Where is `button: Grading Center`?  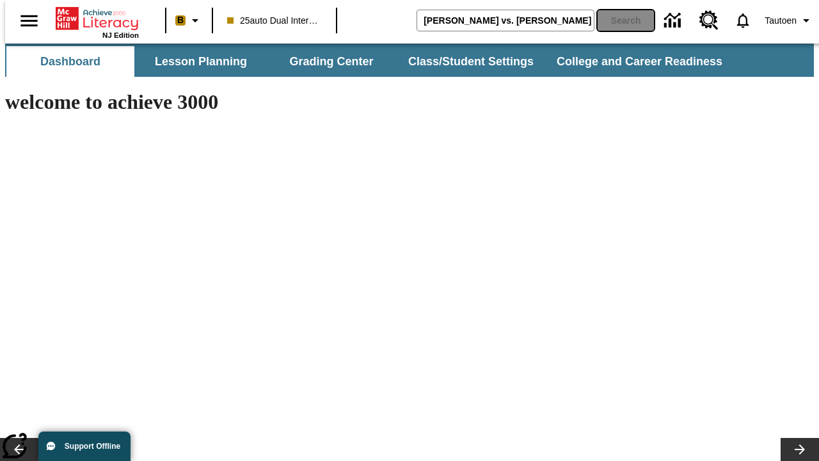 button: Grading Center is located at coordinates (332, 61).